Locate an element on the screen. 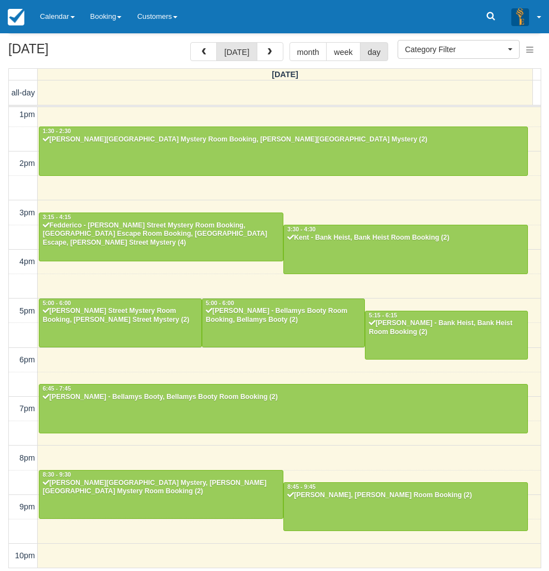  span: 5:15 - 6:15 is located at coordinates (383, 315).